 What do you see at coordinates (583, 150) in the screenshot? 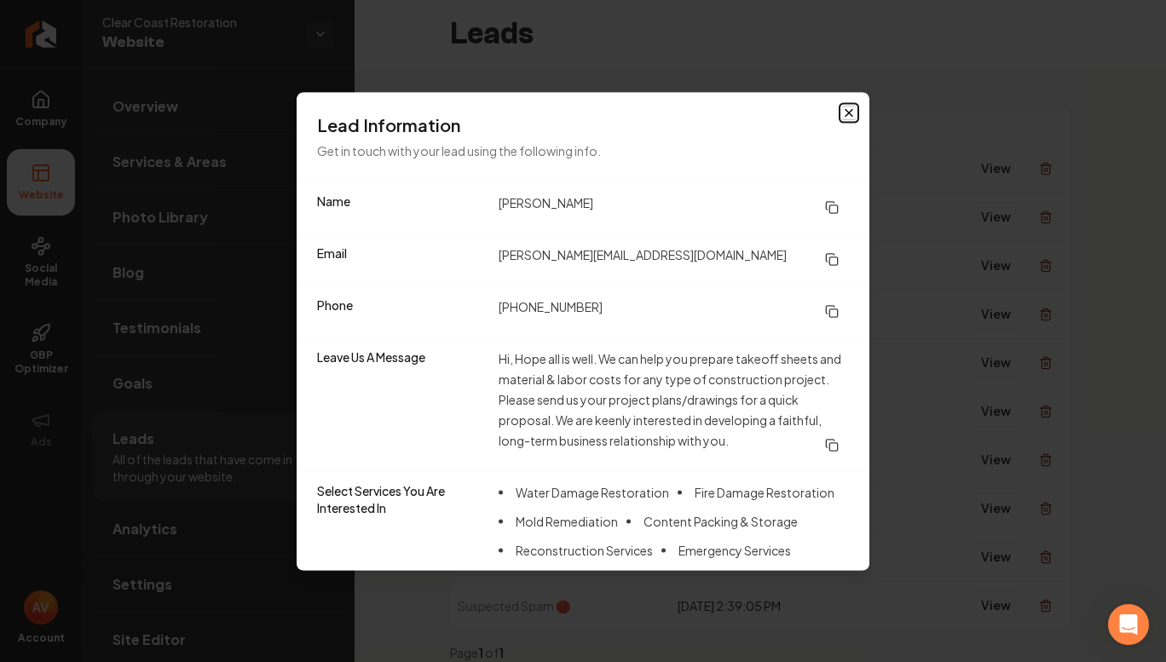
I see `p: Get in touch with your lead using the following info.` at bounding box center [583, 150].